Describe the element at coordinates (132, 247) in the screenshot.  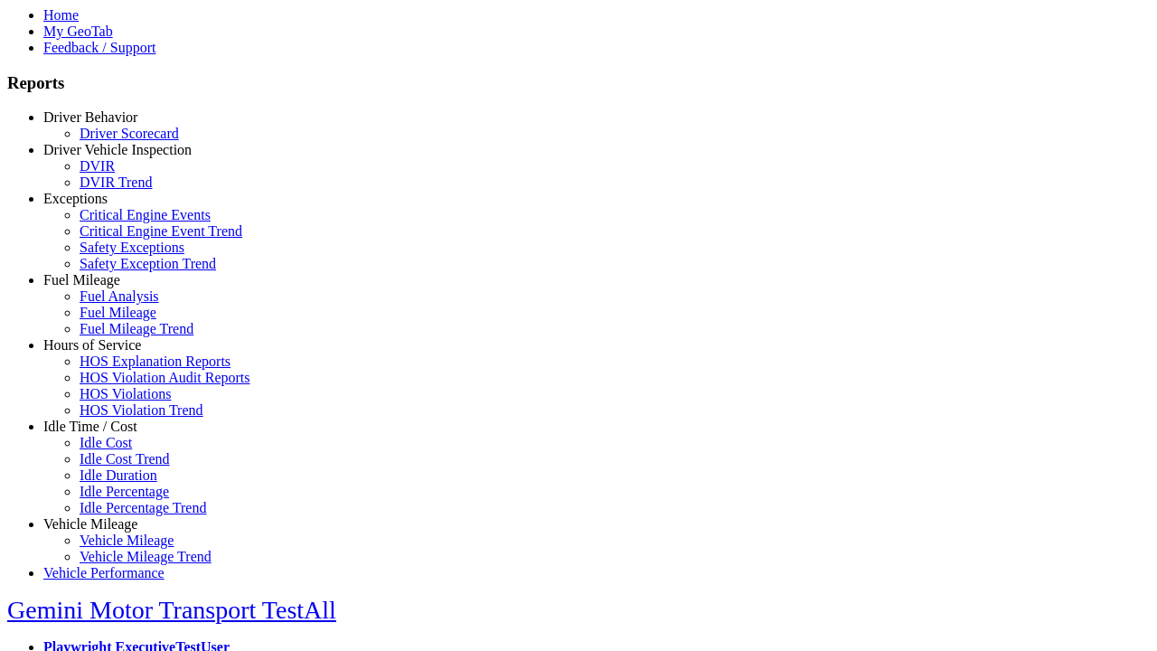
I see `a: Safety Exceptions` at that location.